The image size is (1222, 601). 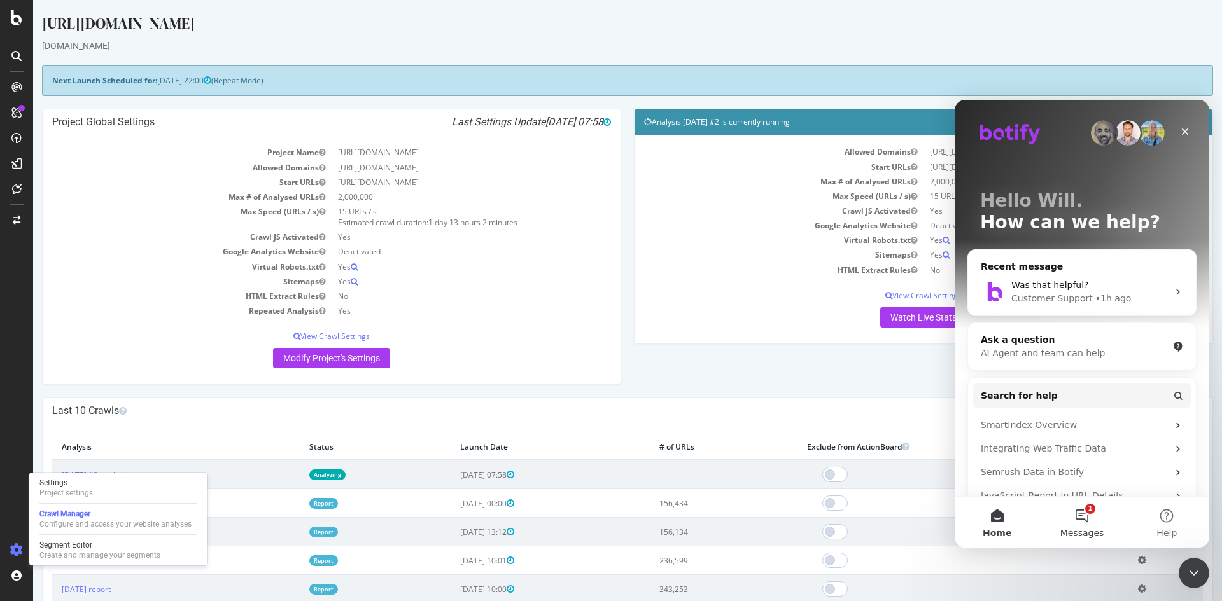 What do you see at coordinates (127, 123) in the screenshot?
I see `p: How can we help?` at bounding box center [127, 123].